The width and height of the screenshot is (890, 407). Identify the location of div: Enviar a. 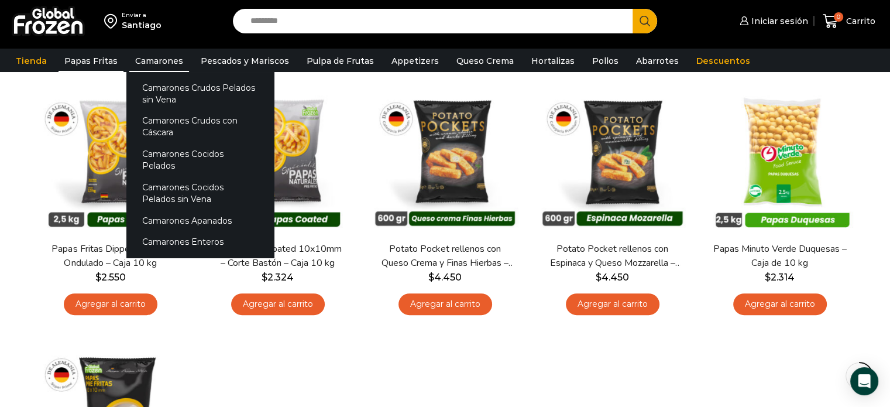
(142, 15).